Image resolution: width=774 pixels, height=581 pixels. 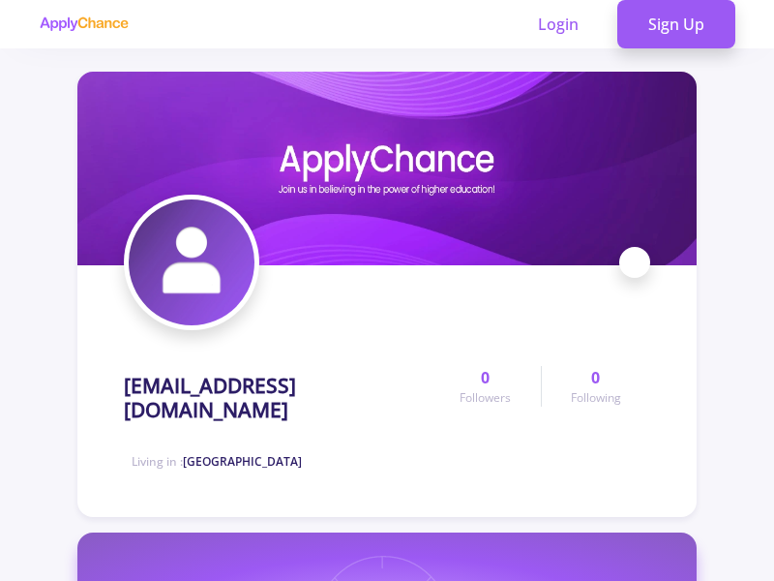 What do you see at coordinates (217, 461) in the screenshot?
I see `span: Living in :` at bounding box center [217, 461].